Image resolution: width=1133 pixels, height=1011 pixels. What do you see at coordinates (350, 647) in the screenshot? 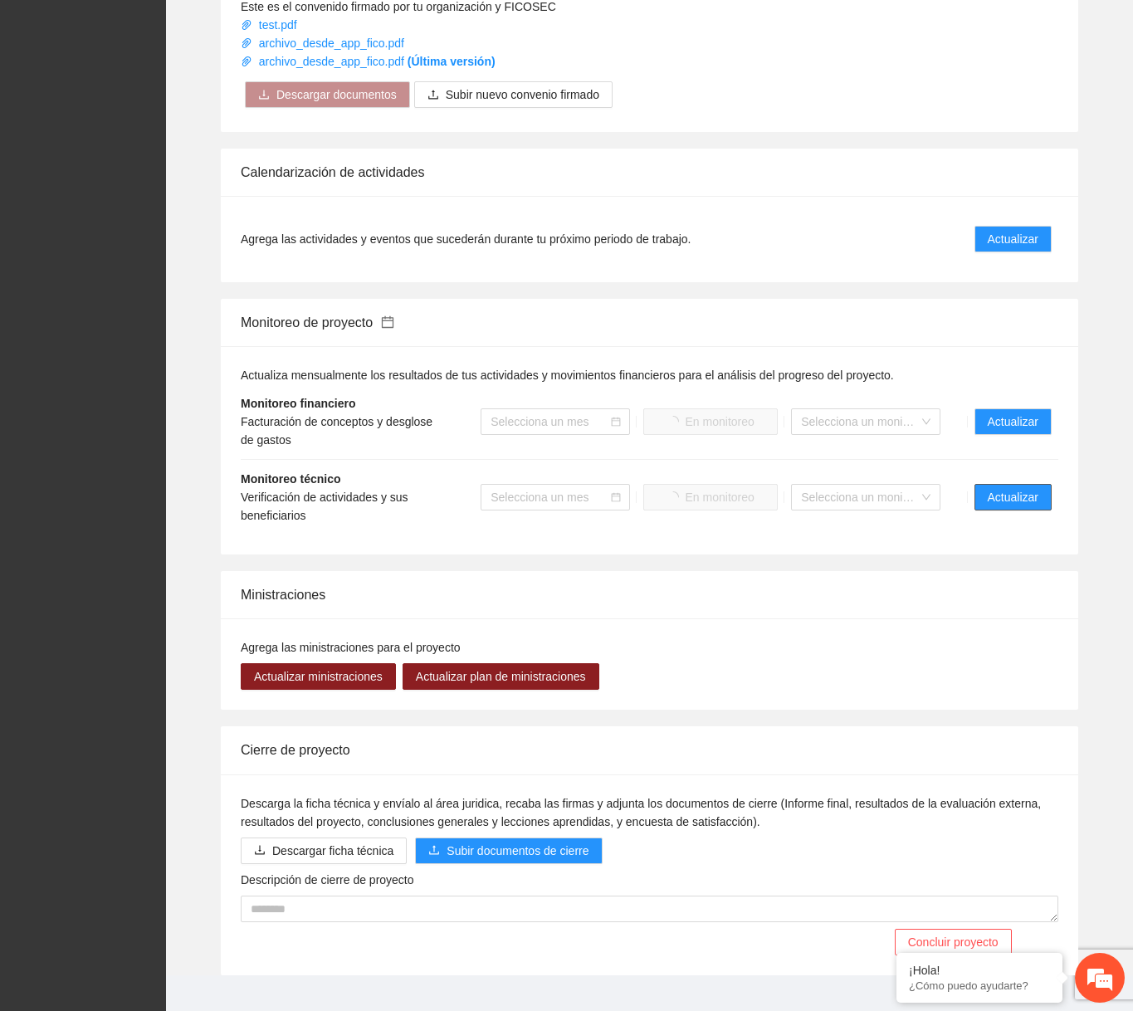
I see `span: Agrega las ministraciones para el proyecto` at bounding box center [350, 647].